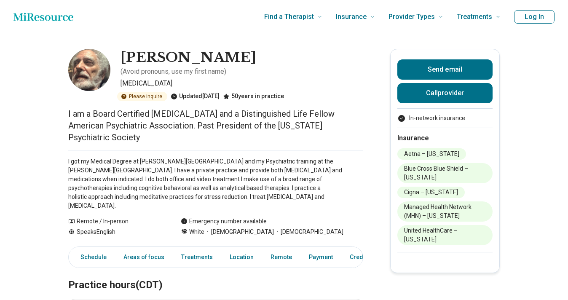  What do you see at coordinates (224, 221) in the screenshot?
I see `div: Emergency number available` at bounding box center [224, 221].